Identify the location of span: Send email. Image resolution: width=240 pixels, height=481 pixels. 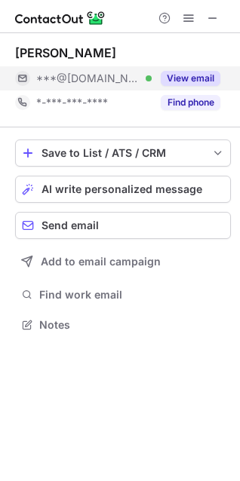
(70, 226).